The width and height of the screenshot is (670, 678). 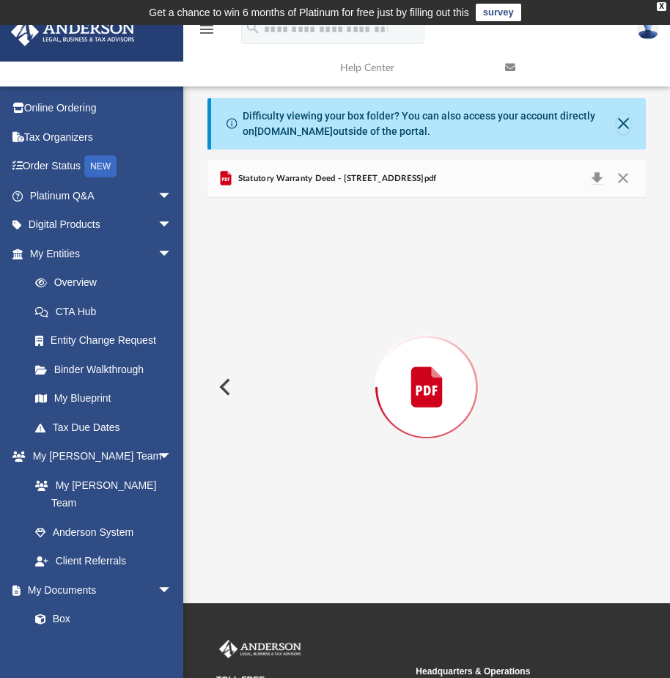 What do you see at coordinates (98, 590) in the screenshot?
I see `a: My Documentsarrow_drop_down` at bounding box center [98, 590].